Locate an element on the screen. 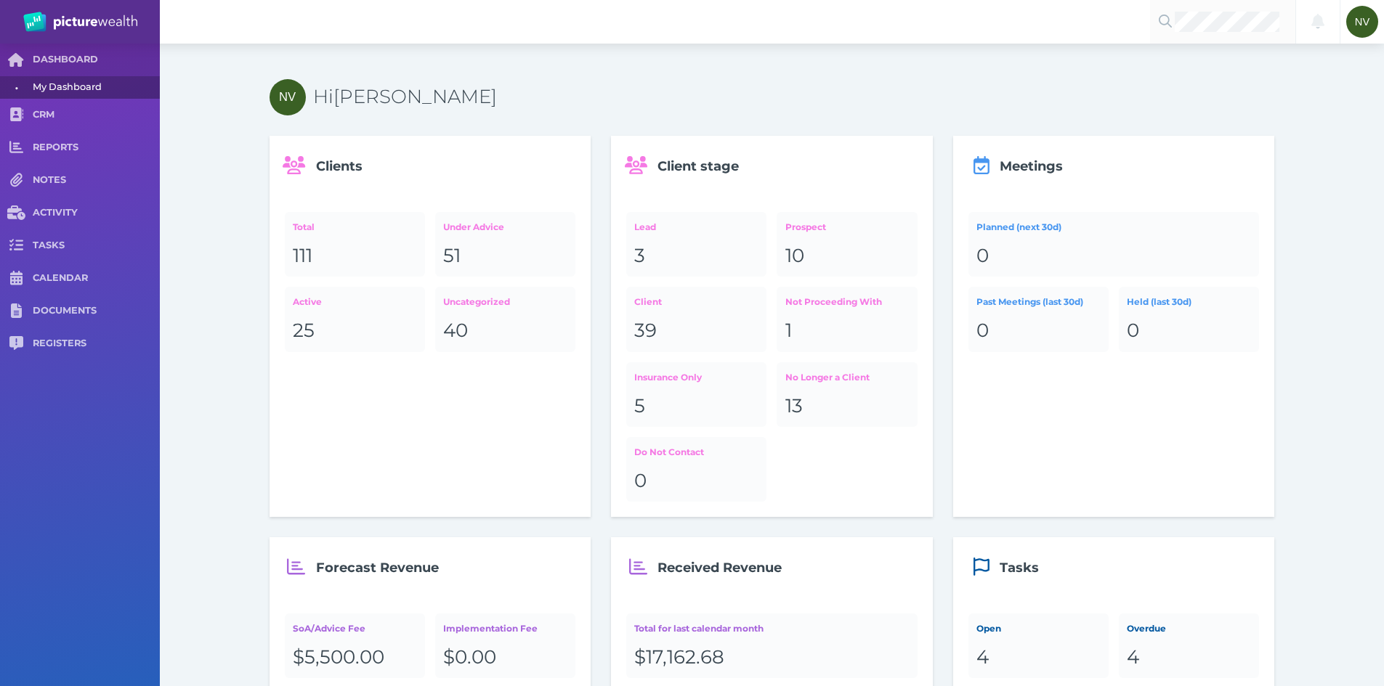 This screenshot has width=1384, height=686. div: 40 is located at coordinates (505, 331).